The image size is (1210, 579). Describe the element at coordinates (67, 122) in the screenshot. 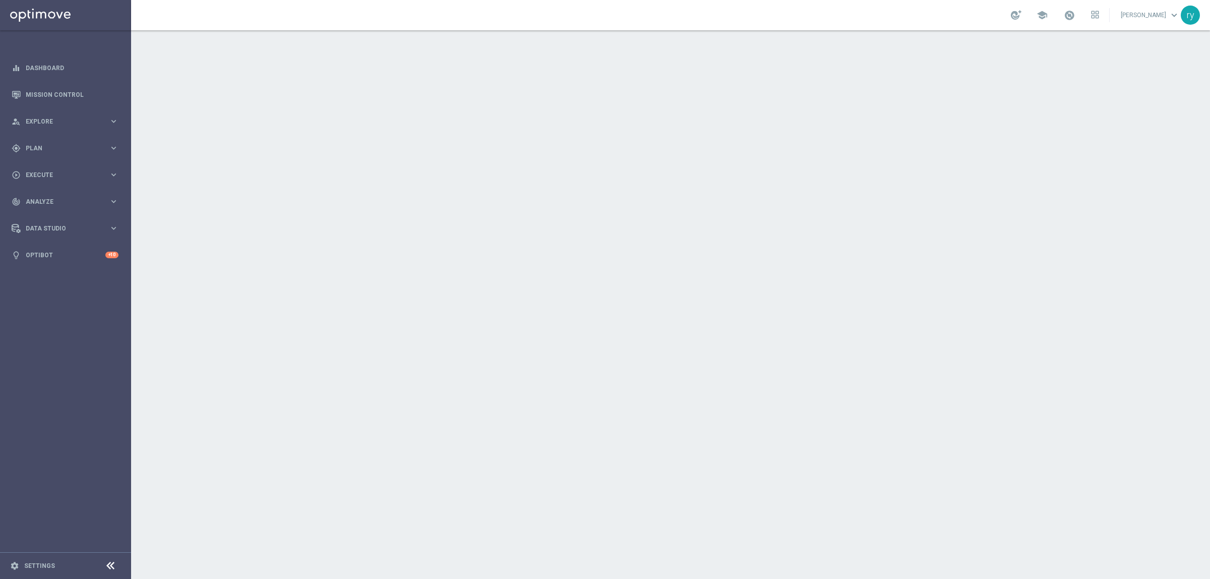

I see `span: Explore` at that location.